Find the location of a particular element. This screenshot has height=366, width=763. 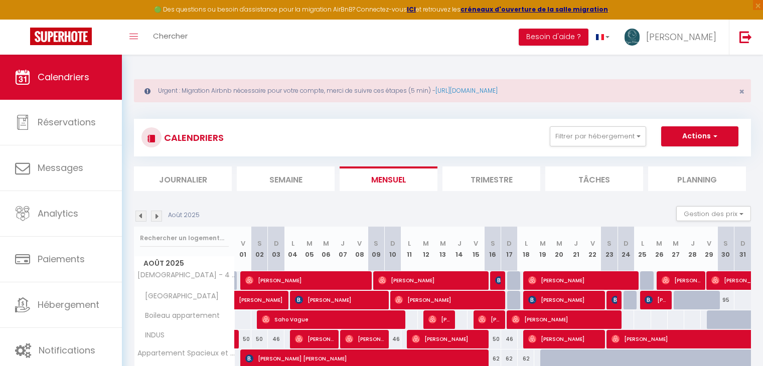

th: 11 is located at coordinates (409, 249).